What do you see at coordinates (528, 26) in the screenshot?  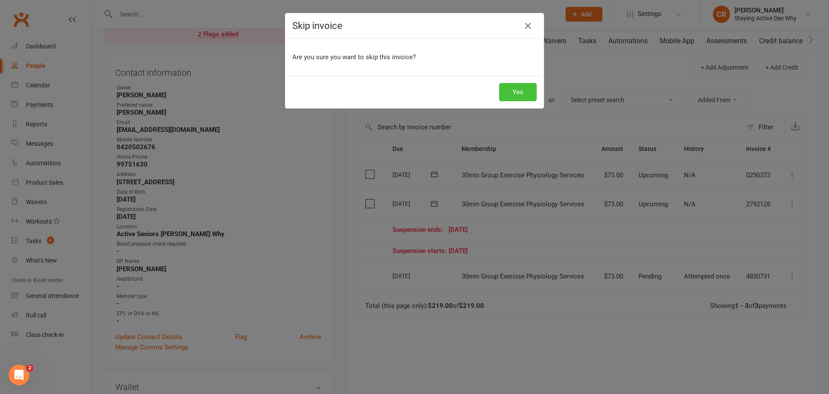 I see `button: Close` at bounding box center [528, 26].